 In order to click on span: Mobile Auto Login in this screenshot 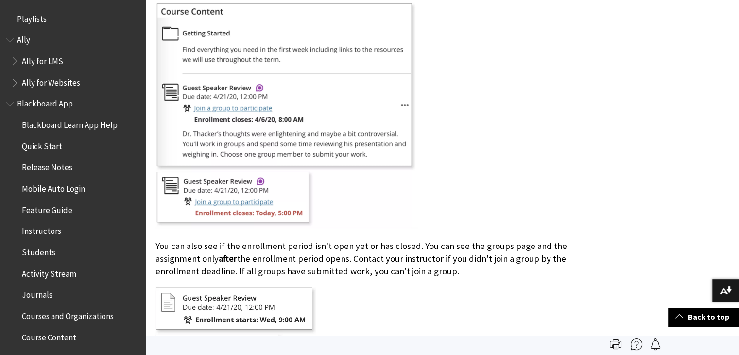, I will do `click(53, 187)`.